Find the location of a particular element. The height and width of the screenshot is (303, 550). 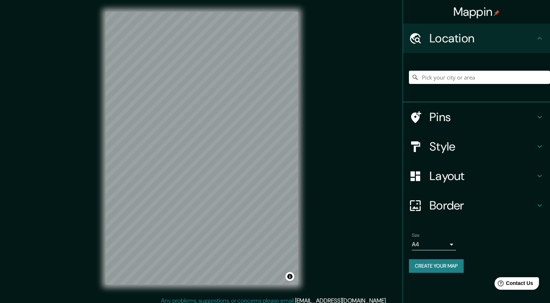

span: Contact Us is located at coordinates (35, 9).